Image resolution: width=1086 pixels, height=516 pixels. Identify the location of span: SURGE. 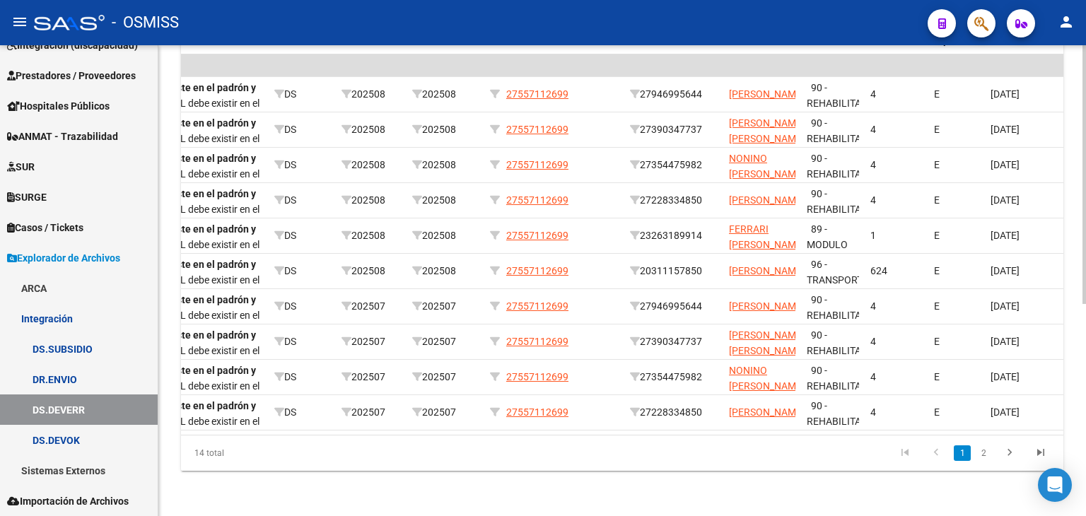
(27, 197).